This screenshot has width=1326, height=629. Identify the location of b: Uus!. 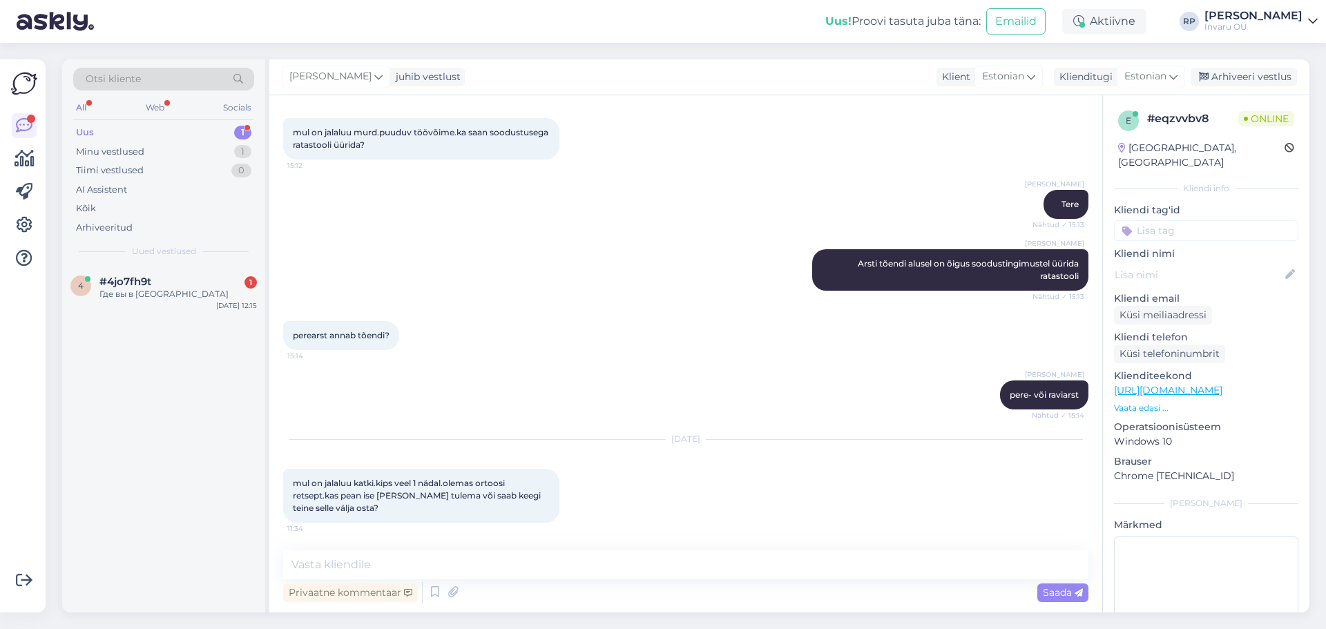
(838, 21).